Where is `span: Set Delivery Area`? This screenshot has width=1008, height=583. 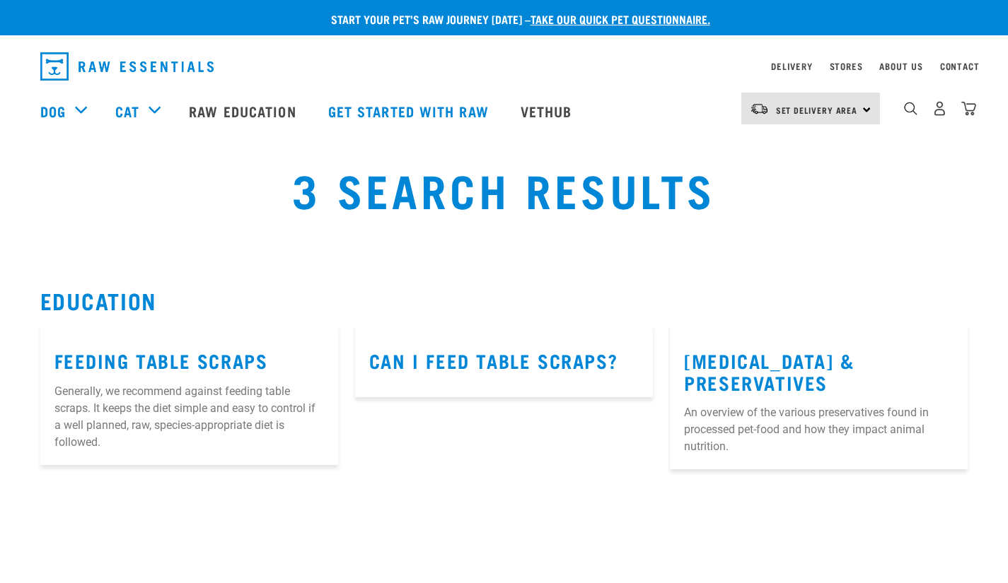
span: Set Delivery Area is located at coordinates (817, 110).